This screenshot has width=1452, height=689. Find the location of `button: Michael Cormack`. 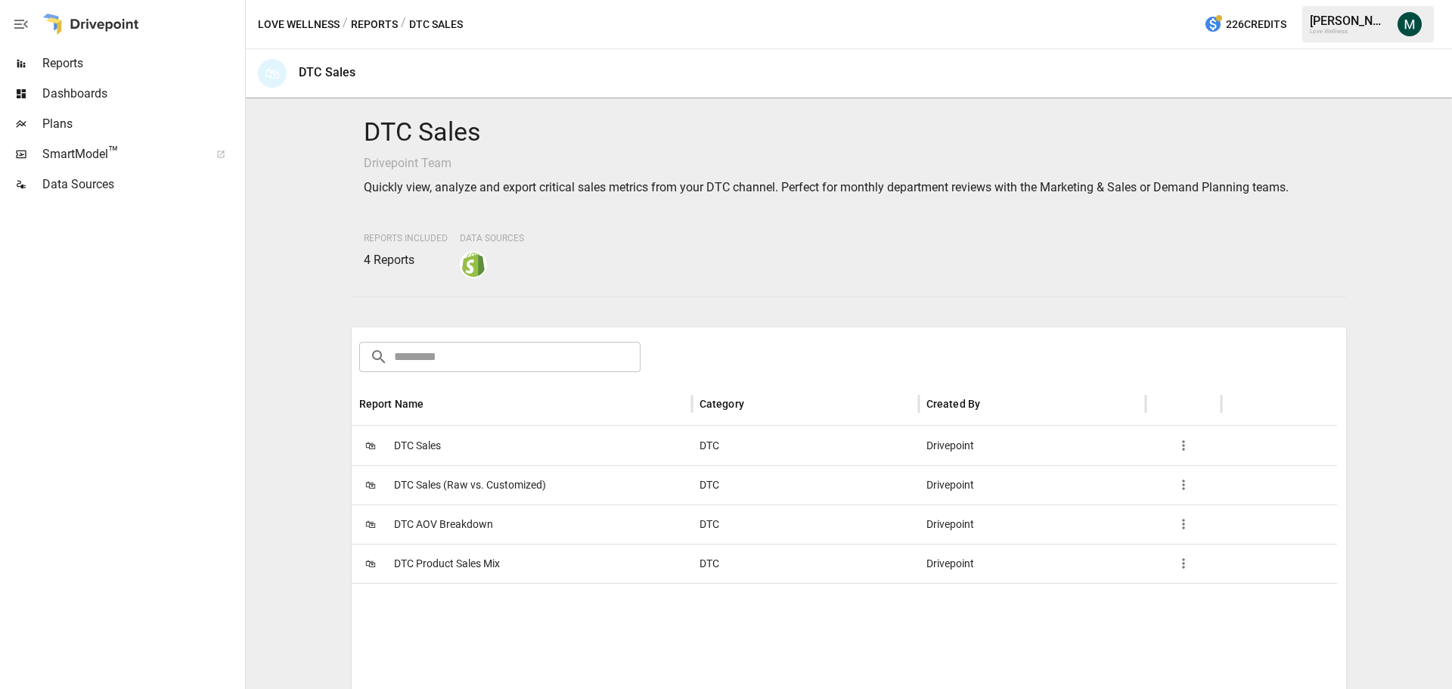

button: Michael Cormack is located at coordinates (1410, 24).